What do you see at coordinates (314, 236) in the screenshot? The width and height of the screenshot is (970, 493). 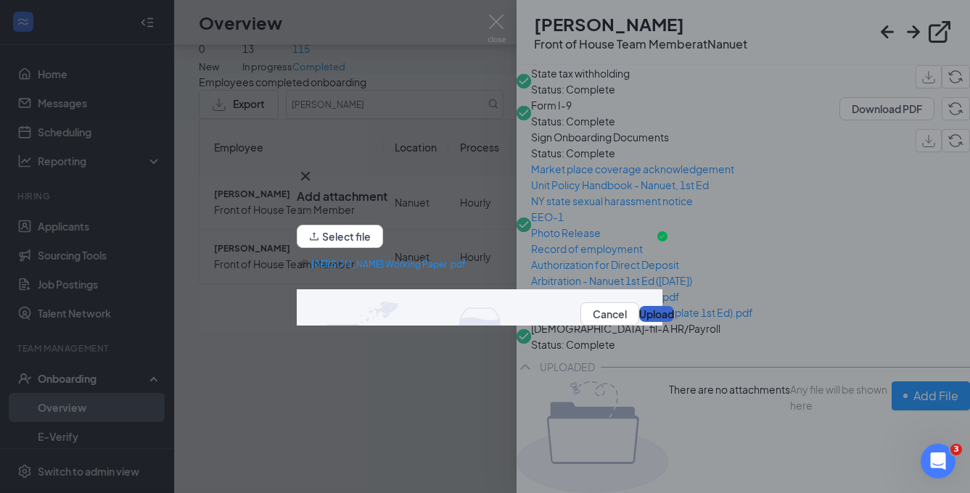 I see `span: upload` at bounding box center [314, 236].